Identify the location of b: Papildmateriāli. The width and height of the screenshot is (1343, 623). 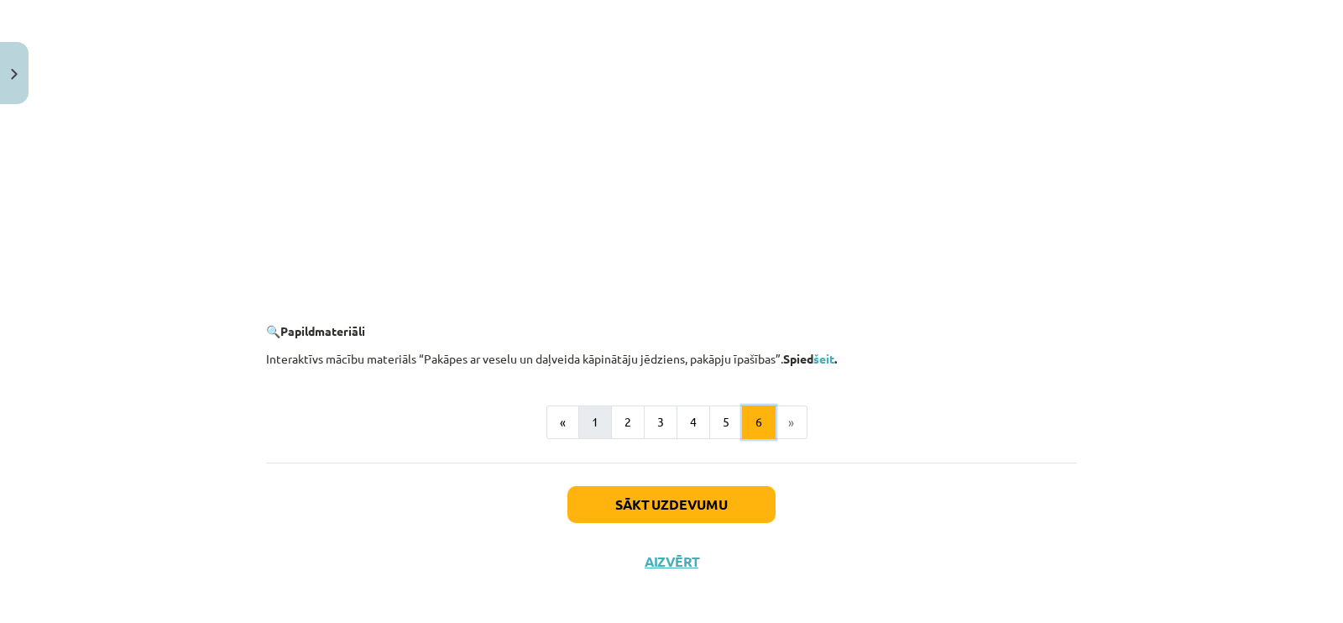
(322, 331).